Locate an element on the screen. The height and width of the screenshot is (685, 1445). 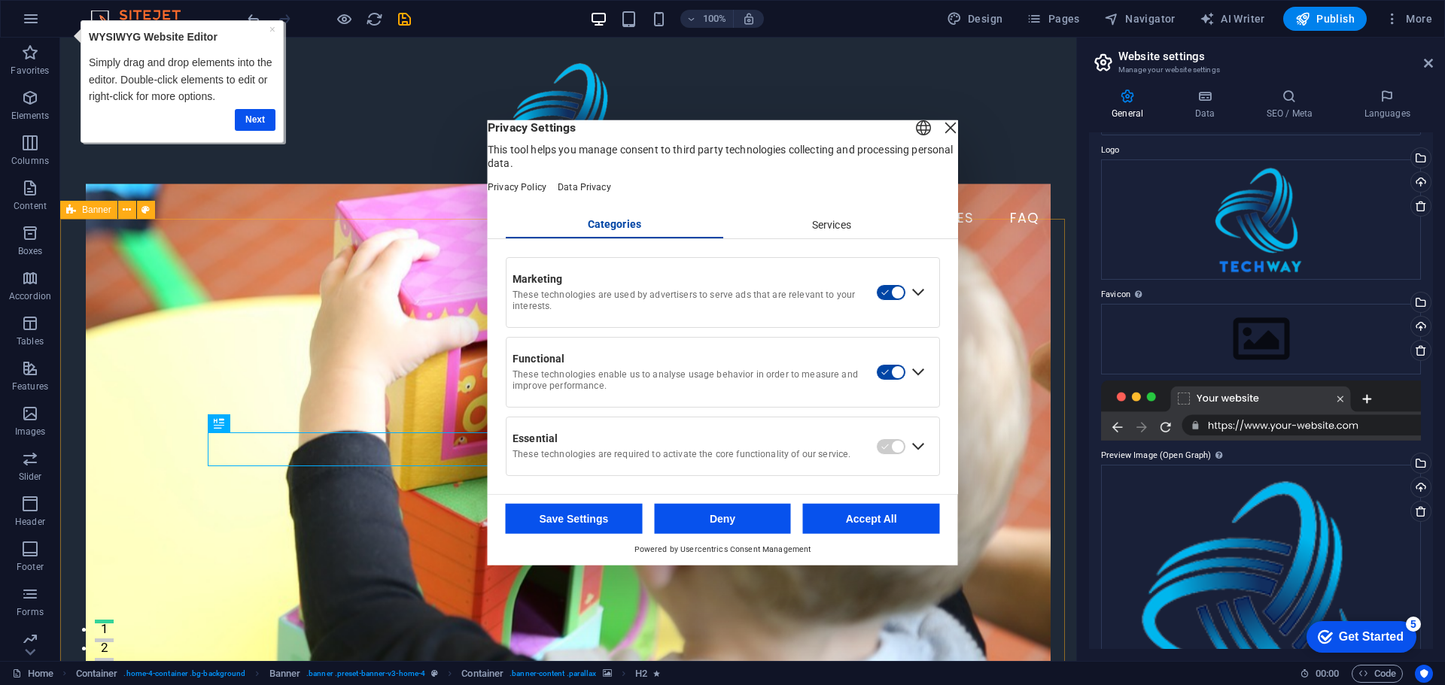
div: Get Started 5 items remaining, 0% complete is located at coordinates (67, 23).